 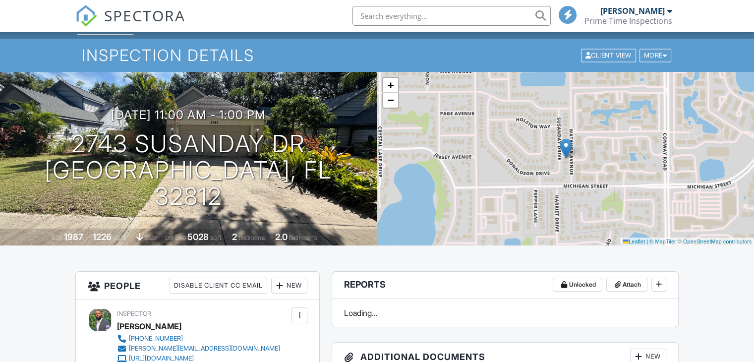 I want to click on div: Disable Client CC Email, so click(x=218, y=286).